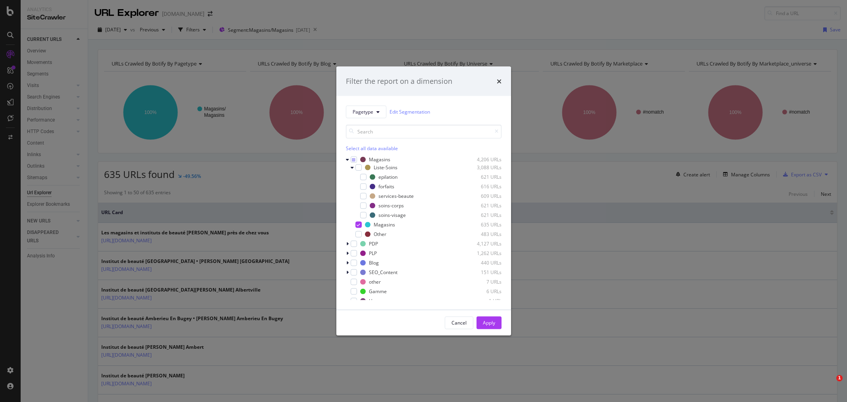 Image resolution: width=847 pixels, height=402 pixels. What do you see at coordinates (482, 234) in the screenshot?
I see `div: 483 URLs` at bounding box center [482, 234].